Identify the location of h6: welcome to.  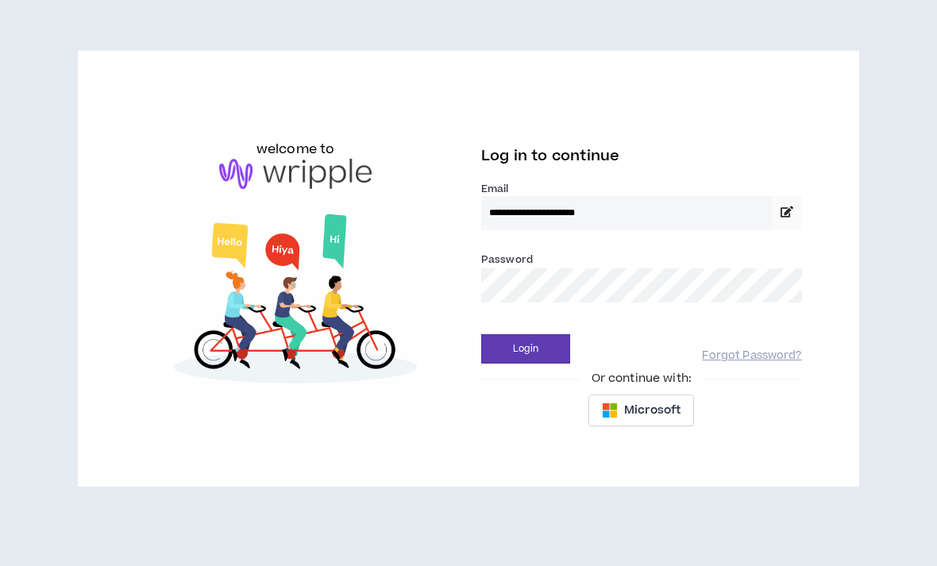
(295, 149).